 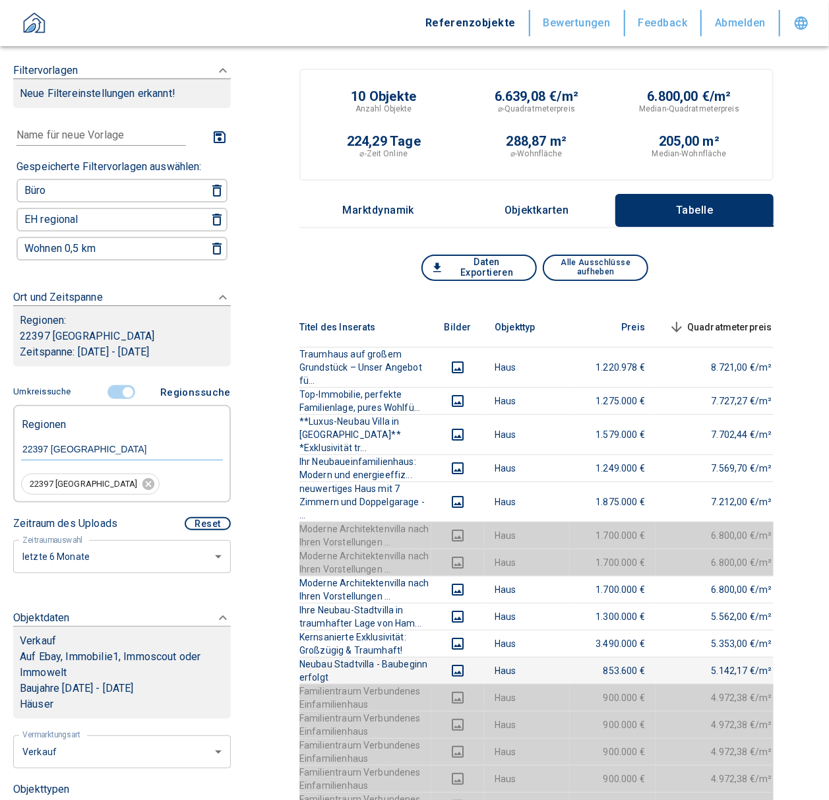 What do you see at coordinates (613, 468) in the screenshot?
I see `td: 1.249.000 €` at bounding box center [613, 468].